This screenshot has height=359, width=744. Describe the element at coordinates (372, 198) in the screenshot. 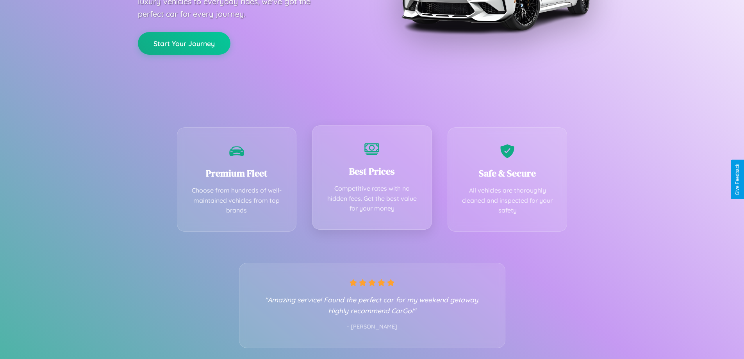

I see `p: Competitive rates with no hidden fees. Get the best value for your money` at that location.